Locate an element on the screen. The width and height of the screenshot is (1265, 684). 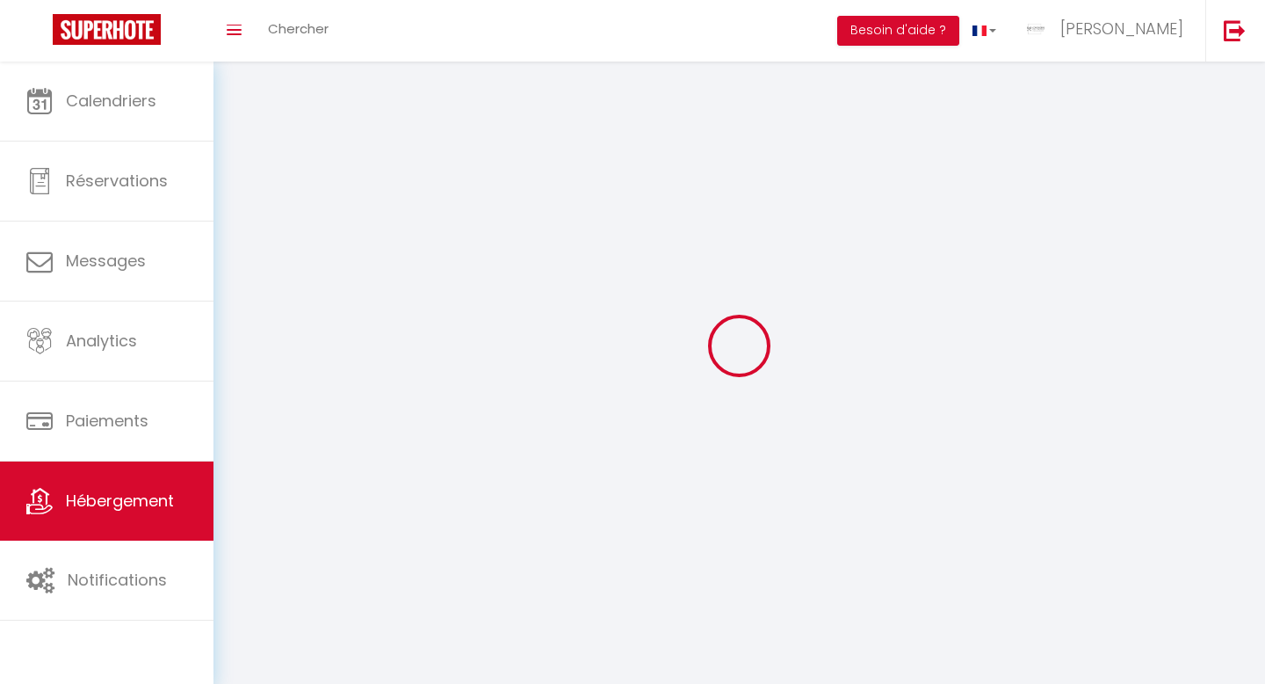
button: Ouvrir le widget de chat LiveChat is located at coordinates (40, 33).